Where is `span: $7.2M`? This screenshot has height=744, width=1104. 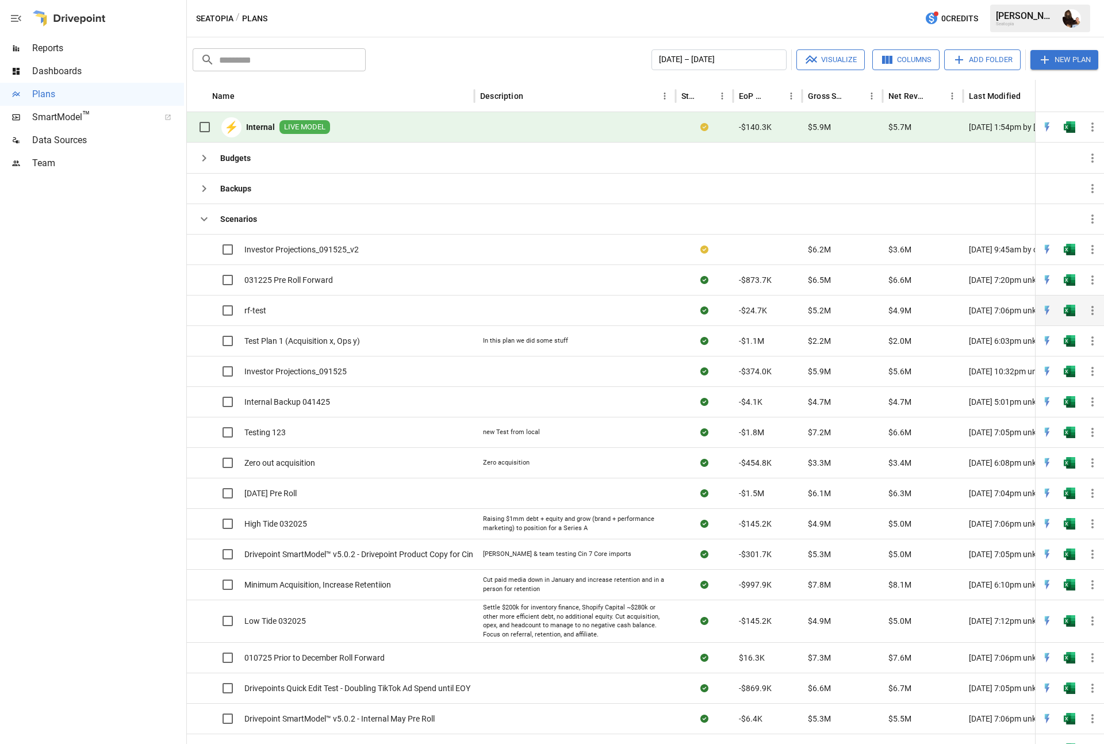
span: $7.2M is located at coordinates (820, 433).